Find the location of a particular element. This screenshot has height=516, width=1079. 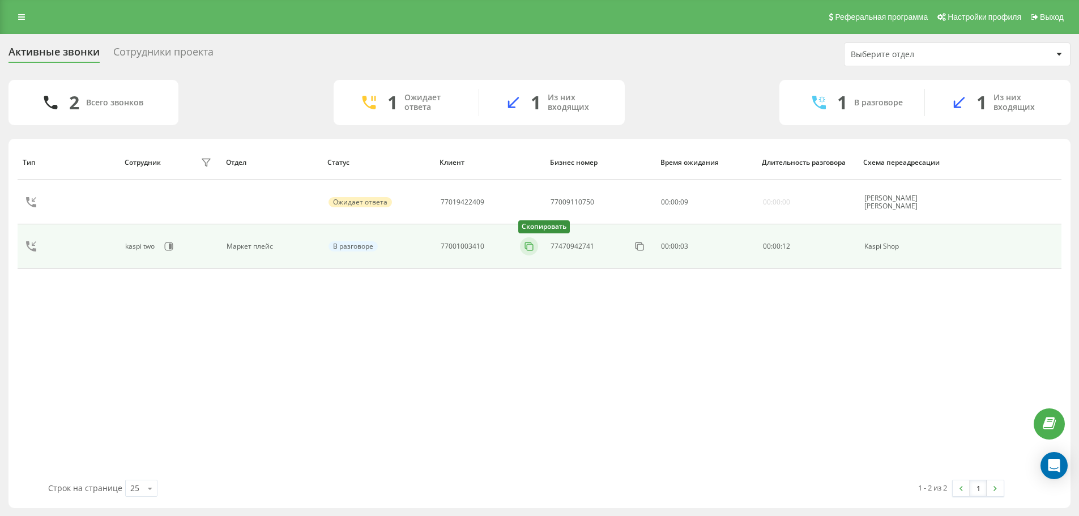

span: Реферальная программа is located at coordinates (882, 17).